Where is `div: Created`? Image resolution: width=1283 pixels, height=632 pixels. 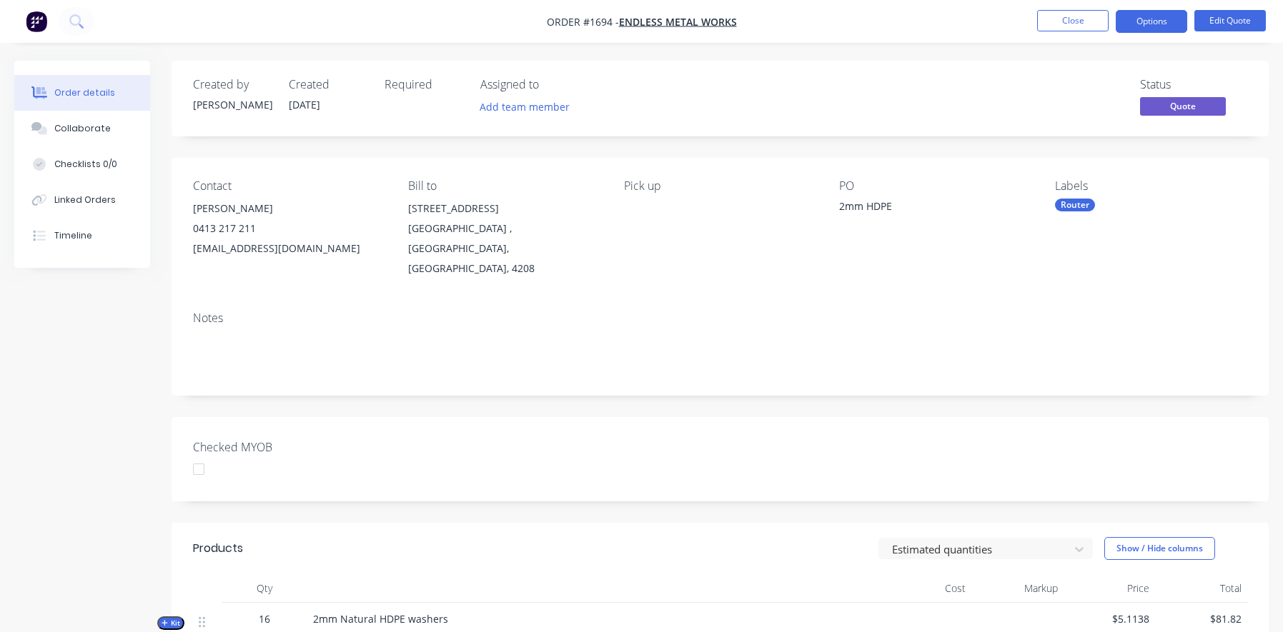
div: Created is located at coordinates (328, 84).